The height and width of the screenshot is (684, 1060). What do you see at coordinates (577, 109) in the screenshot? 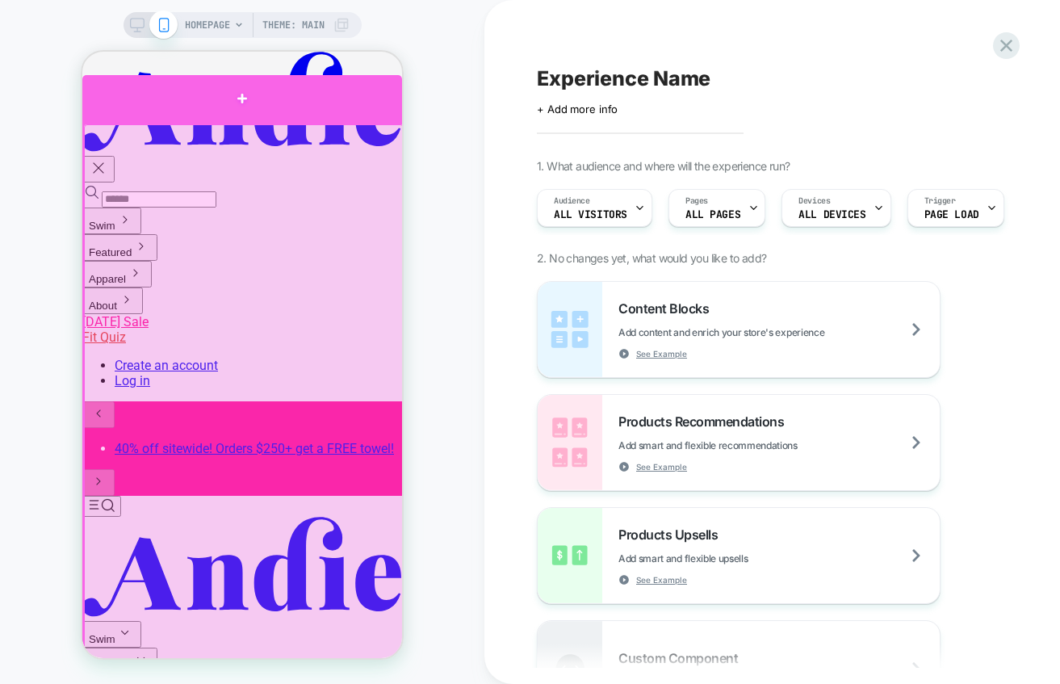
I see `span: + Add more info` at bounding box center [577, 109].